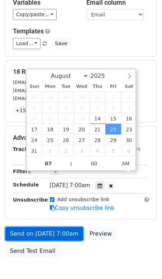 This screenshot has height=279, width=162. Describe the element at coordinates (82, 107) in the screenshot. I see `span: August 6, 2025` at that location.